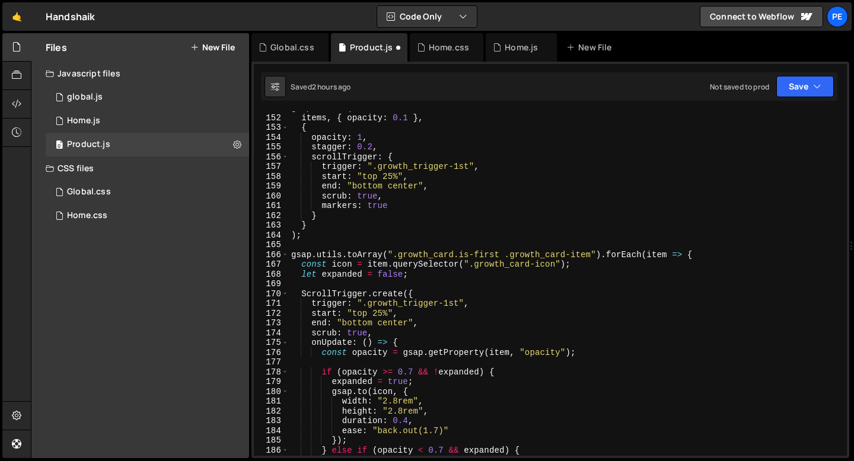 This screenshot has height=461, width=854. Describe the element at coordinates (147, 216) in the screenshot. I see `div: 16572/45056.css` at that location.